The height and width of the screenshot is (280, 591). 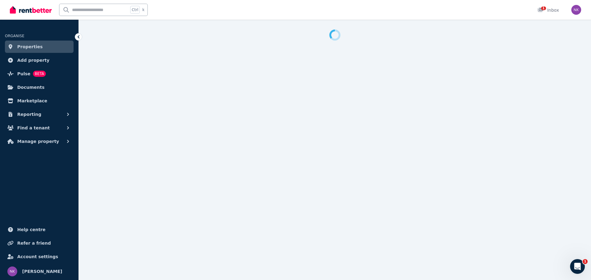 I want to click on span: Add property, so click(x=33, y=60).